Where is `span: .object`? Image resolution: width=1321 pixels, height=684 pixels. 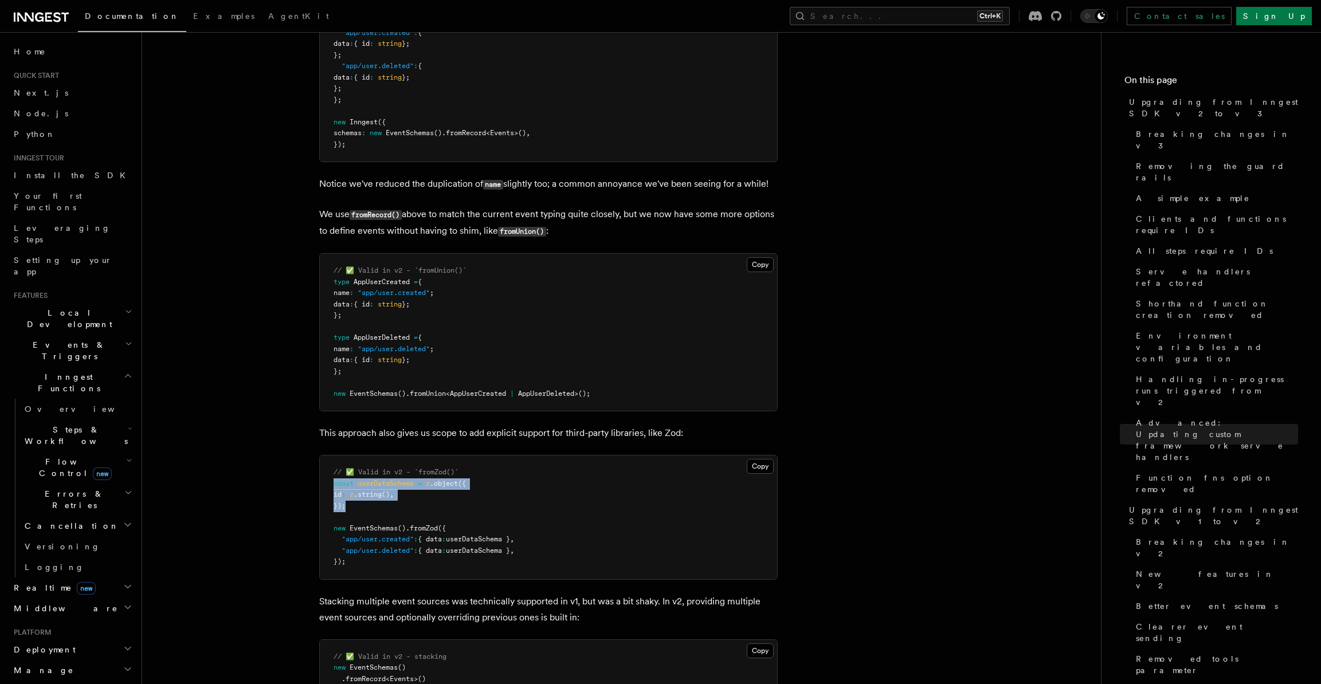 span: .object is located at coordinates (444, 484).